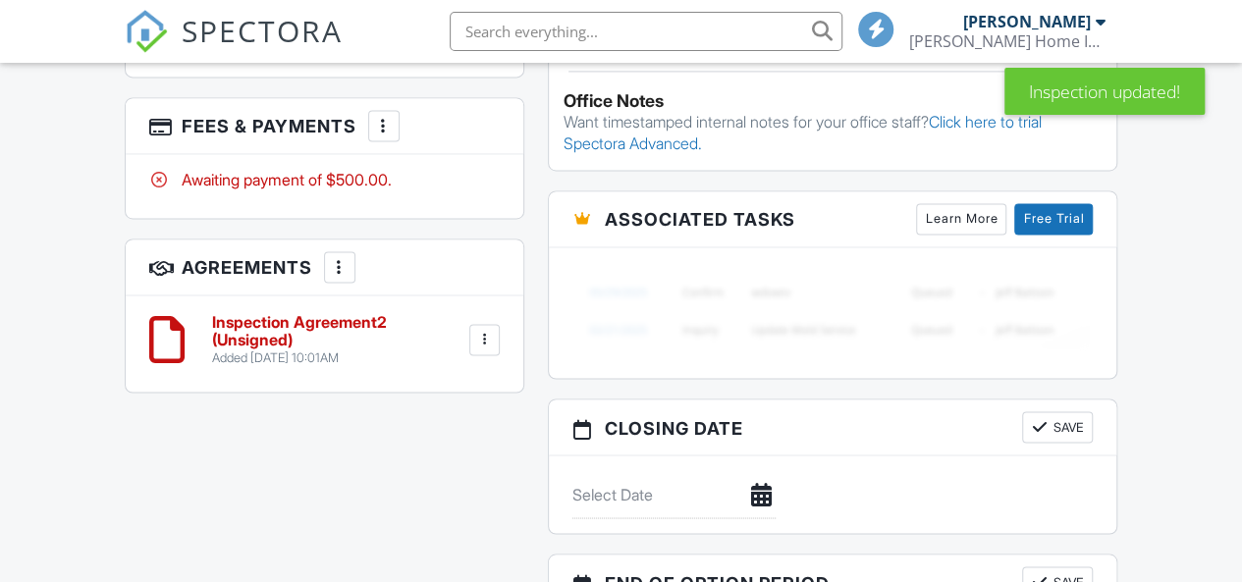 The width and height of the screenshot is (1242, 582). What do you see at coordinates (802, 133) in the screenshot?
I see `a: Click here to trial Spectora Advanced.` at bounding box center [802, 133].